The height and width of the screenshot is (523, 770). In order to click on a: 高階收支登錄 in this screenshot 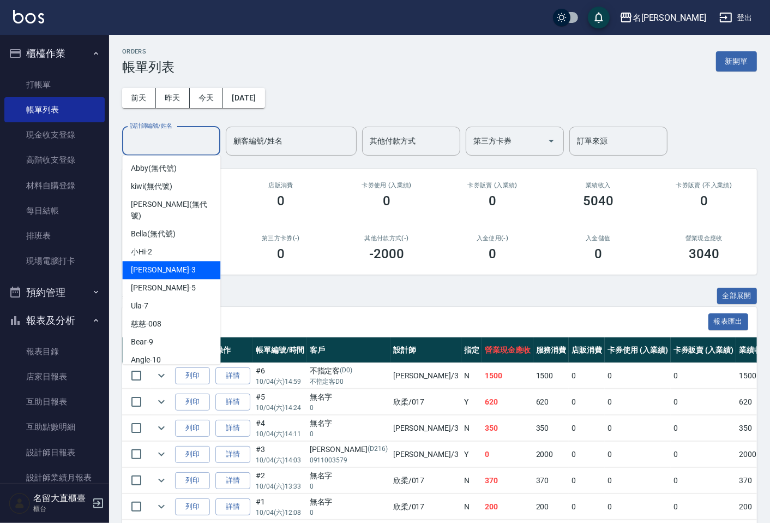, I will do `click(55, 160)`.